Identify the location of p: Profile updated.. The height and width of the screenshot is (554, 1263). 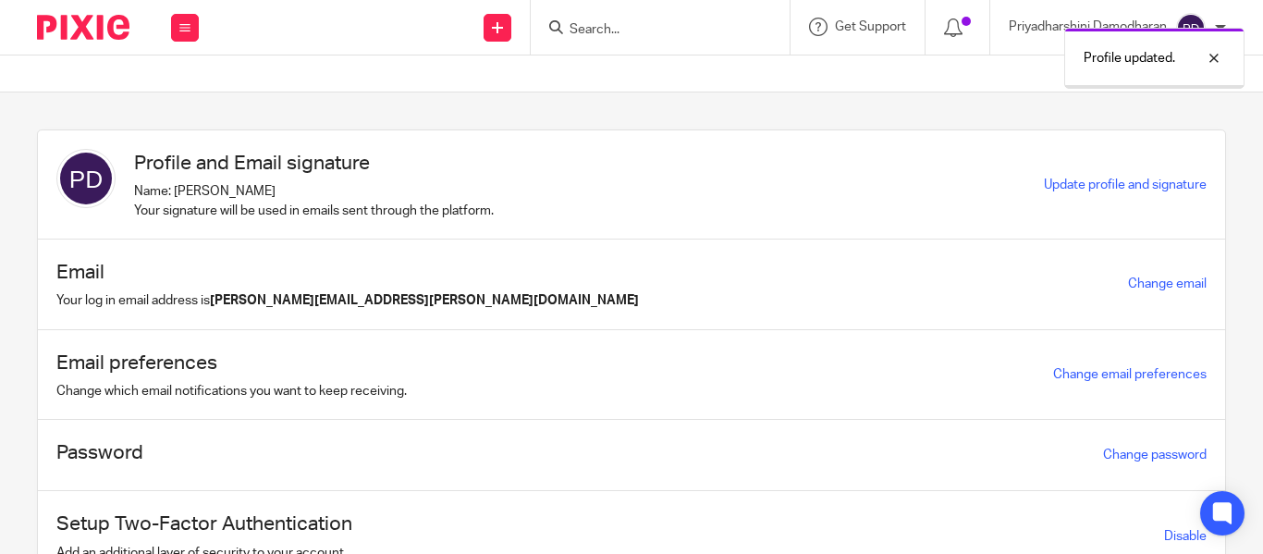
(1129, 58).